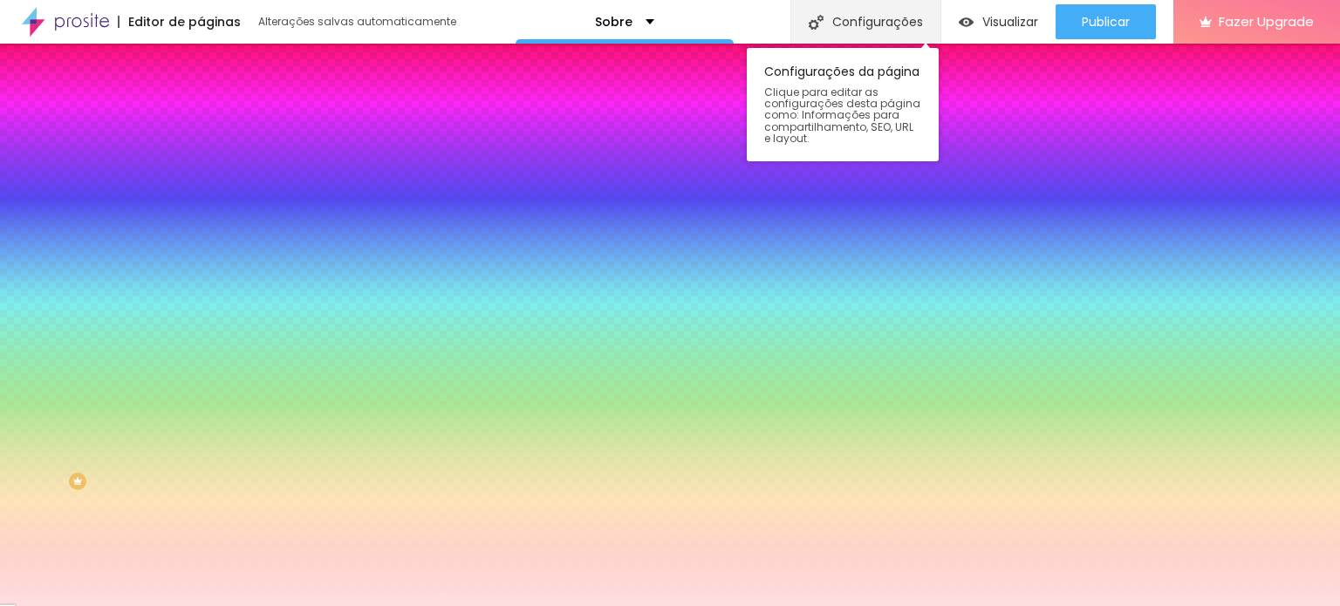 This screenshot has height=606, width=1340. Describe the element at coordinates (359, 22) in the screenshot. I see `div: Alterações salvas automaticamente` at that location.